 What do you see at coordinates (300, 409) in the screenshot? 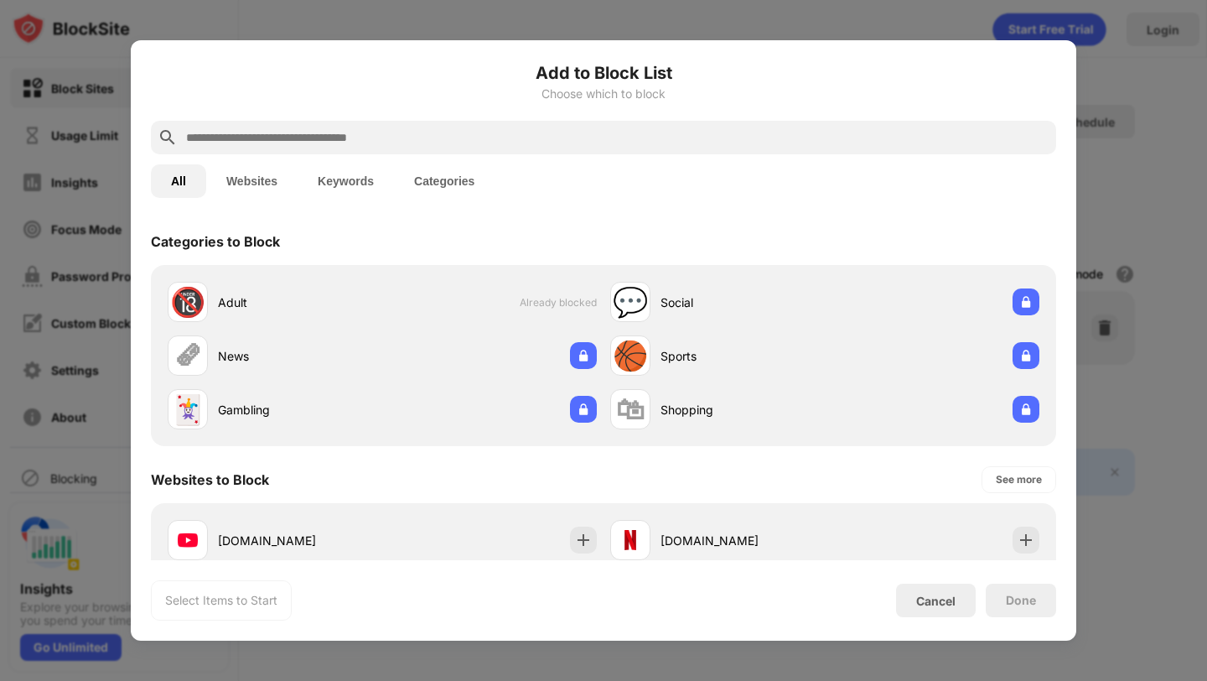
I see `div: Gambling` at bounding box center [300, 409].